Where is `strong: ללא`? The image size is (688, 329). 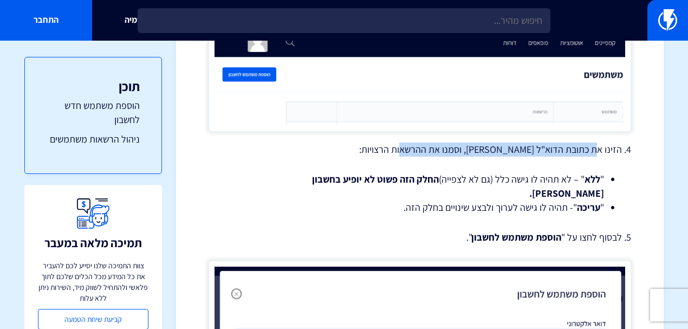
strong: ללא is located at coordinates (592, 179).